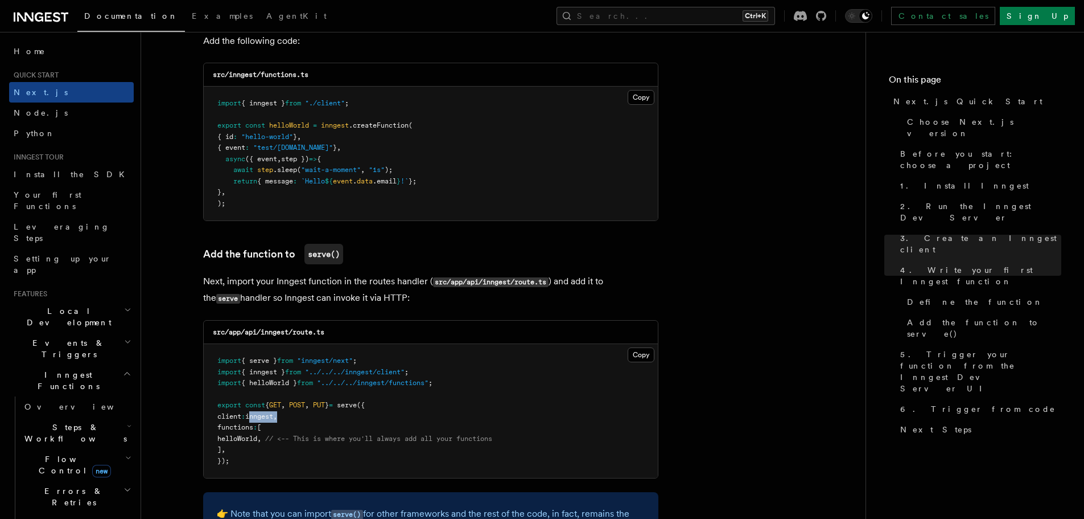  Describe the element at coordinates (67, 316) in the screenshot. I see `span: Local Development` at that location.